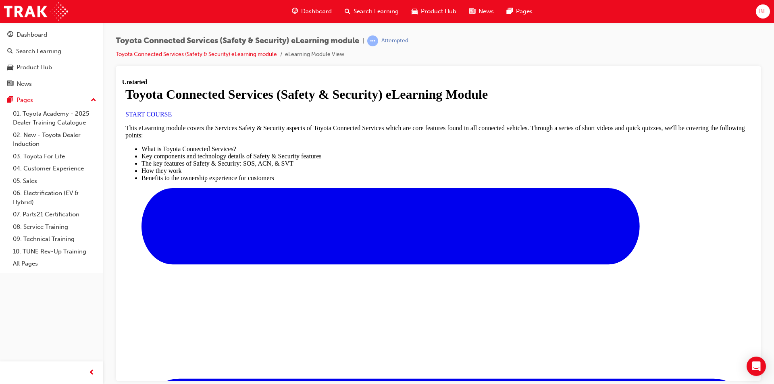 Image resolution: width=774 pixels, height=384 pixels. I want to click on div: Pages, so click(25, 100).